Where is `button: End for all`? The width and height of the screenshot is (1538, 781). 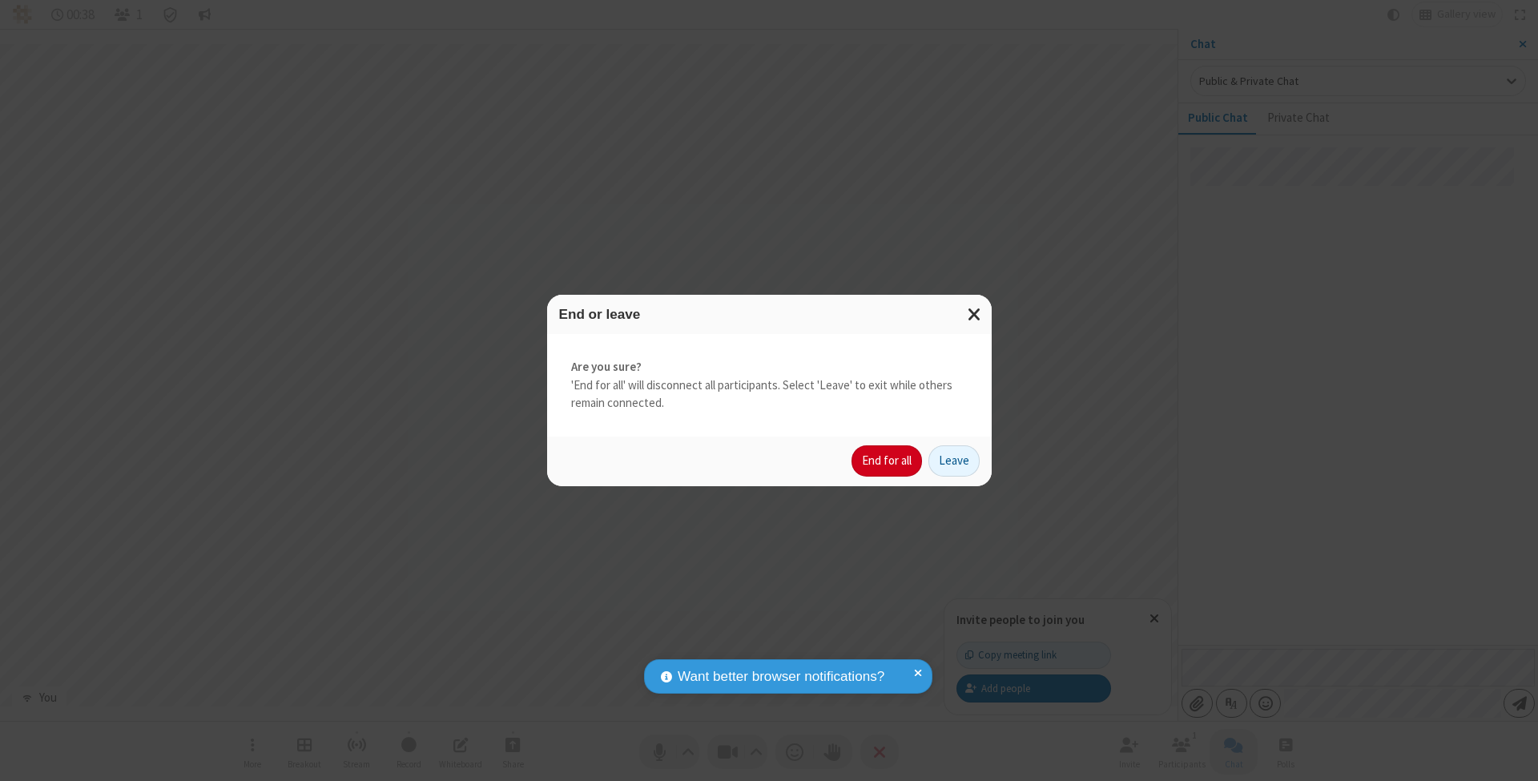 button: End for all is located at coordinates (887, 461).